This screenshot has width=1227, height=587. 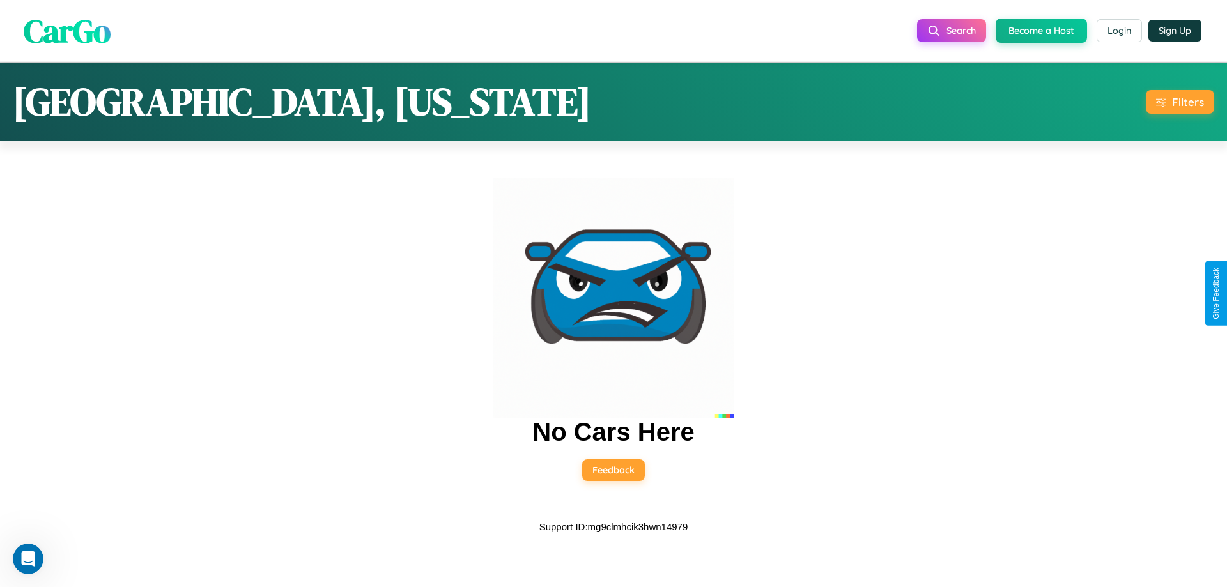 I want to click on span: CarGo, so click(x=67, y=30).